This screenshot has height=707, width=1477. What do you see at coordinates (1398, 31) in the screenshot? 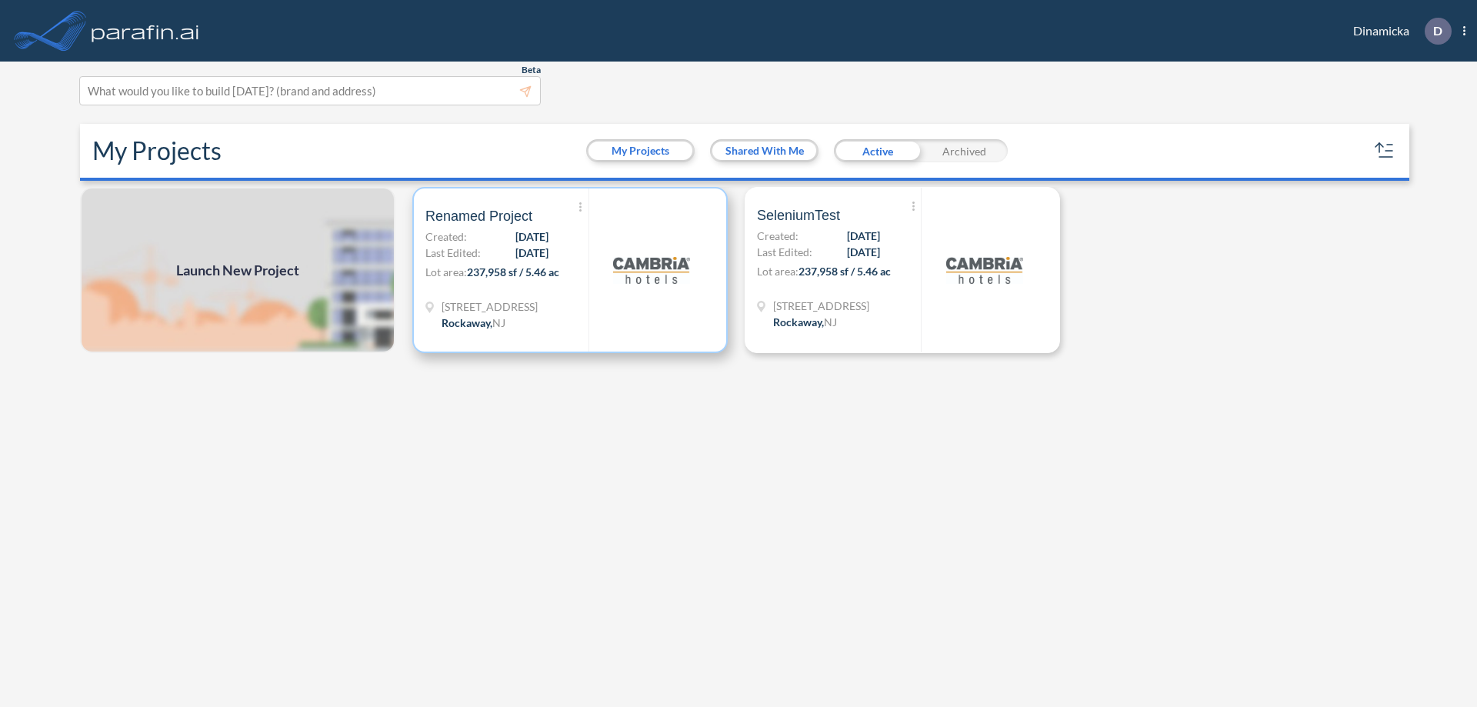
I see `div: Dinamicka` at bounding box center [1398, 31].